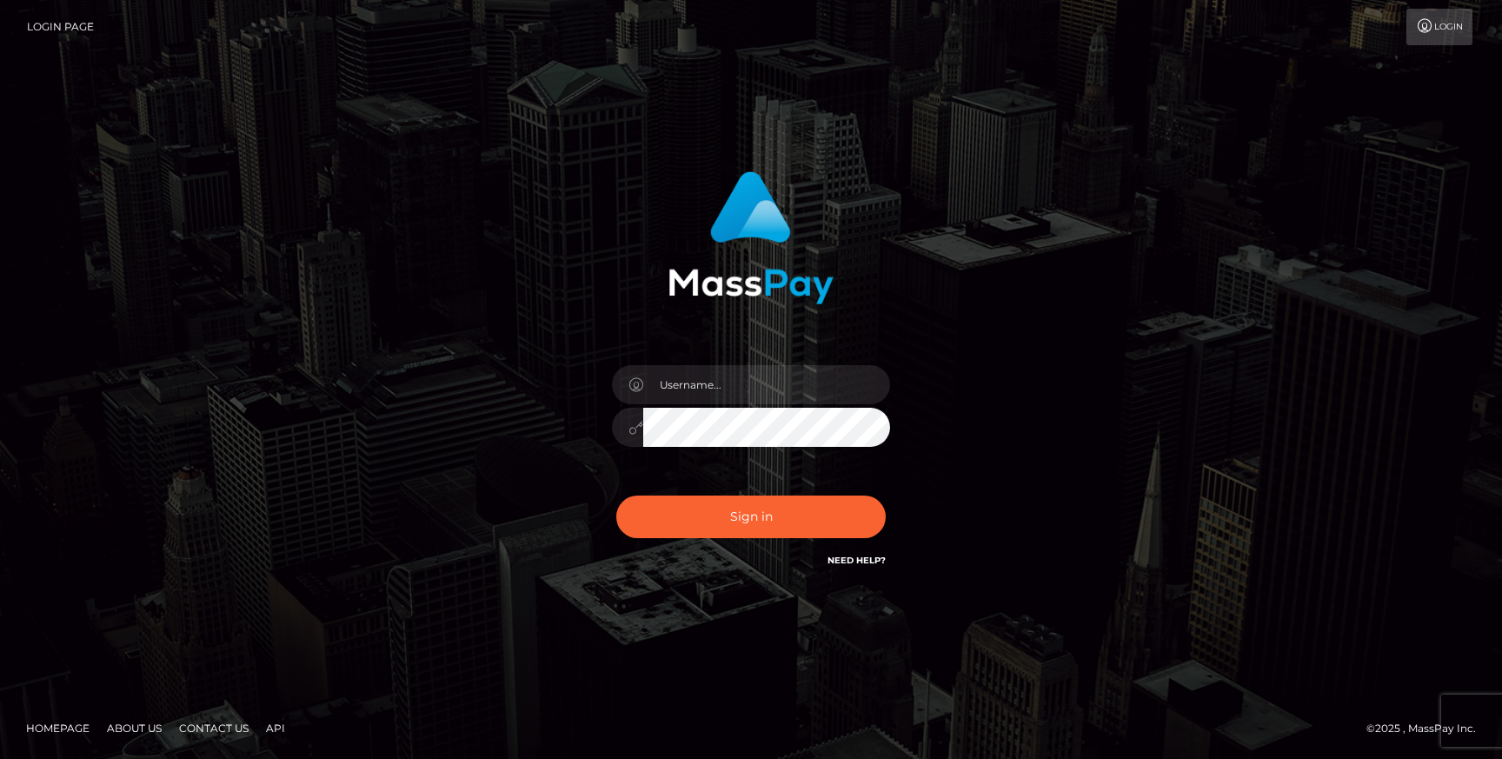  What do you see at coordinates (60, 27) in the screenshot?
I see `a: Login Page` at bounding box center [60, 27].